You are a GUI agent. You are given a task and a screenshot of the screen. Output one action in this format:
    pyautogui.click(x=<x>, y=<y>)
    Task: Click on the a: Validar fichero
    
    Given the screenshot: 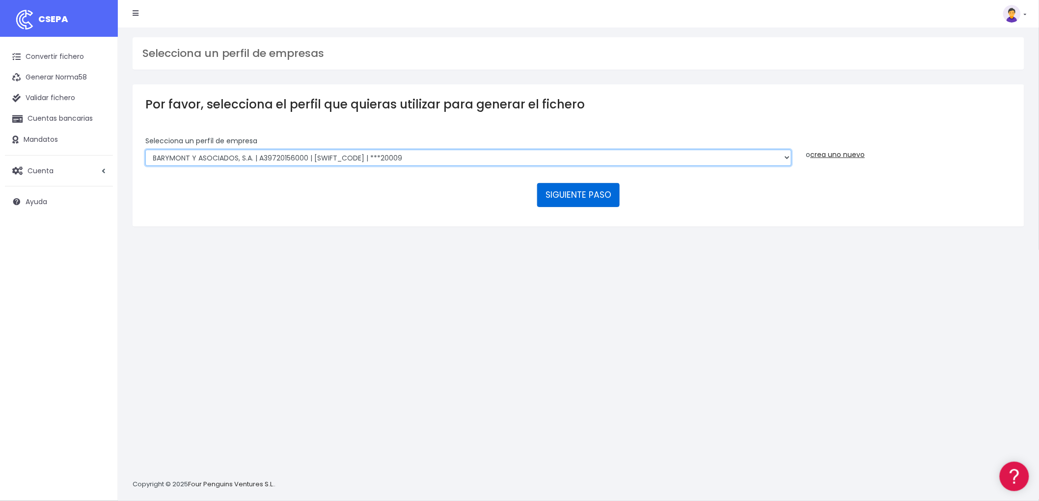 What is the action you would take?
    pyautogui.click(x=59, y=98)
    